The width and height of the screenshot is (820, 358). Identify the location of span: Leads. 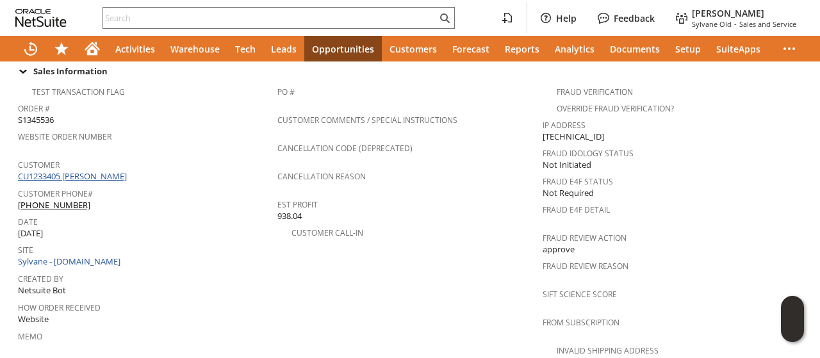
(284, 49).